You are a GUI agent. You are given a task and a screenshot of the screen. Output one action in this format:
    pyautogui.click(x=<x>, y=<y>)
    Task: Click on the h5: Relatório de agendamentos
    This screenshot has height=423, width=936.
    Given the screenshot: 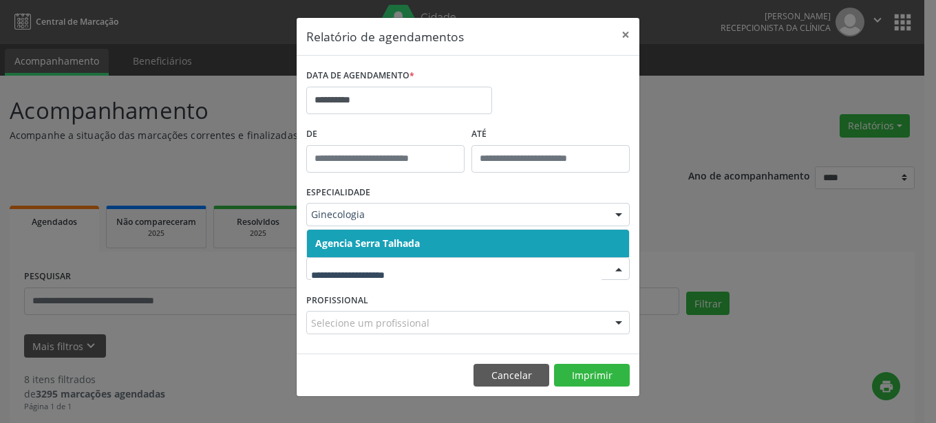 What is the action you would take?
    pyautogui.click(x=385, y=36)
    